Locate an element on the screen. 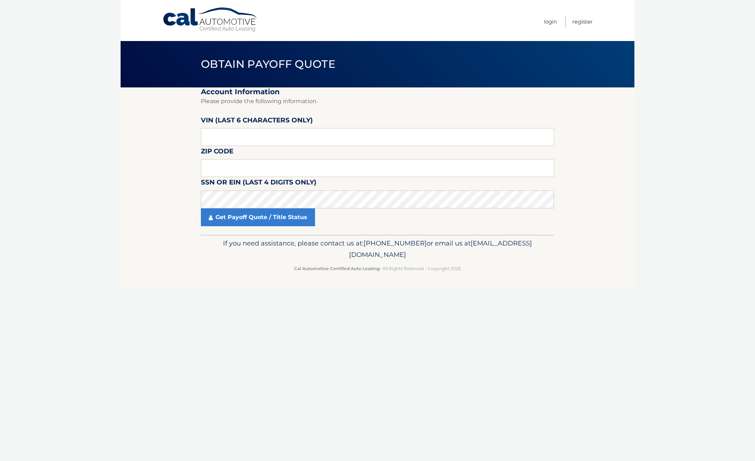 This screenshot has width=755, height=461. a: Get Payoff Quote / Title Status is located at coordinates (258, 217).